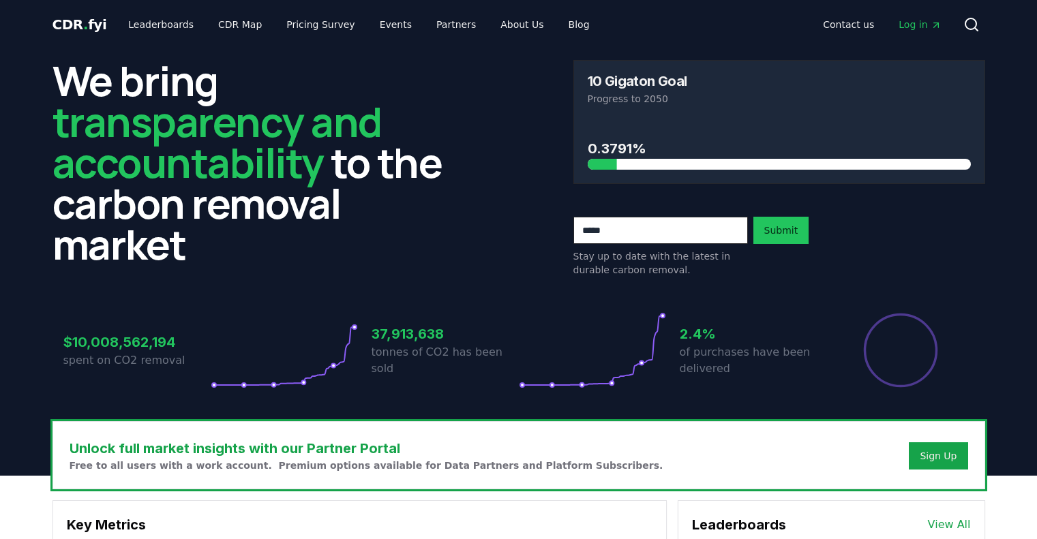 This screenshot has width=1037, height=539. I want to click on a: Sign Up, so click(938, 456).